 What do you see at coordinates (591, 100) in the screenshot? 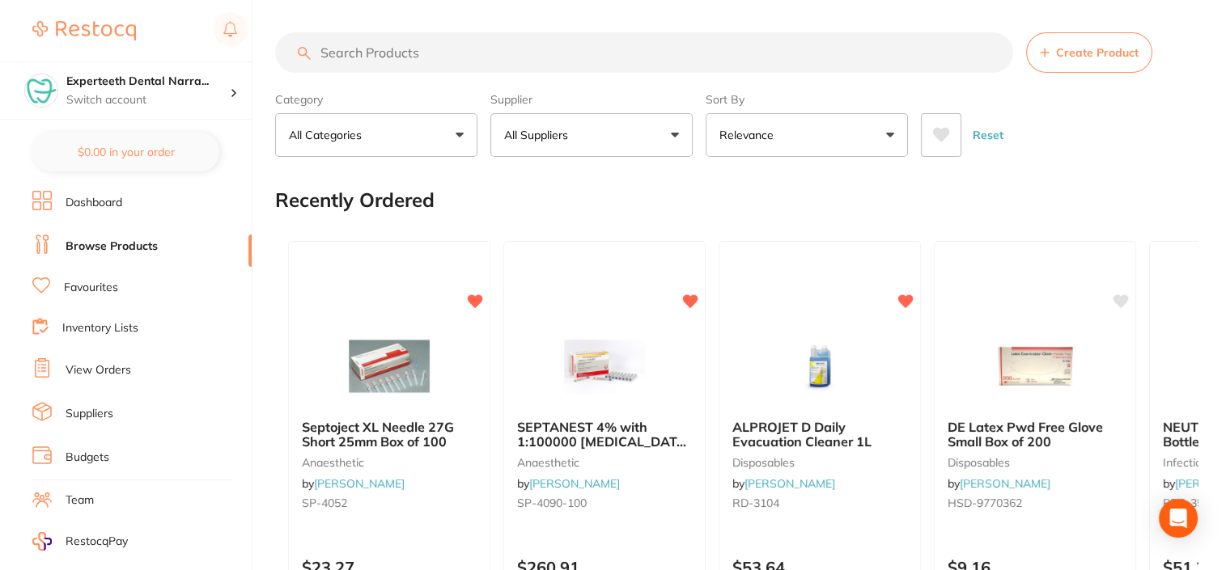
I see `label: Supplier` at bounding box center [591, 100].